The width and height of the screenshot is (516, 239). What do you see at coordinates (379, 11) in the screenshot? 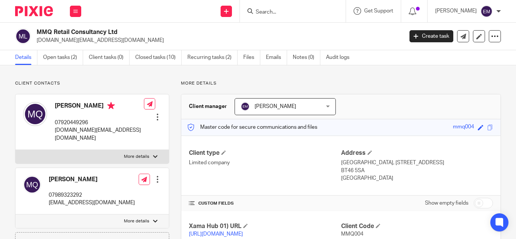
I see `span: Get Support` at bounding box center [379, 11].